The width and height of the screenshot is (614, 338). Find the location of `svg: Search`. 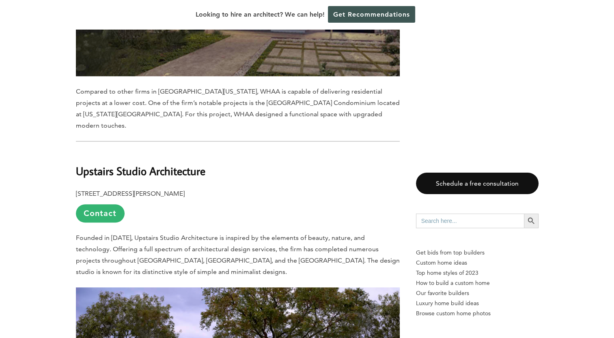

svg: Search is located at coordinates (531, 221).